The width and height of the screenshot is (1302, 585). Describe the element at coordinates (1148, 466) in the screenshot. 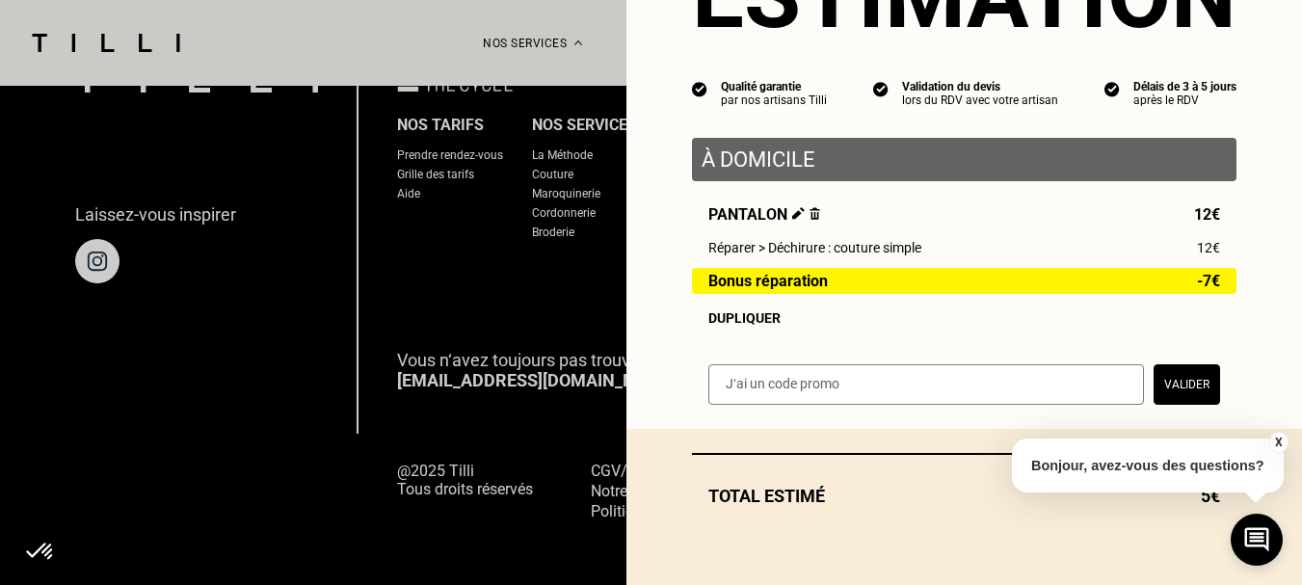

I see `p: Bonjour, avez-vous des questions?` at that location.